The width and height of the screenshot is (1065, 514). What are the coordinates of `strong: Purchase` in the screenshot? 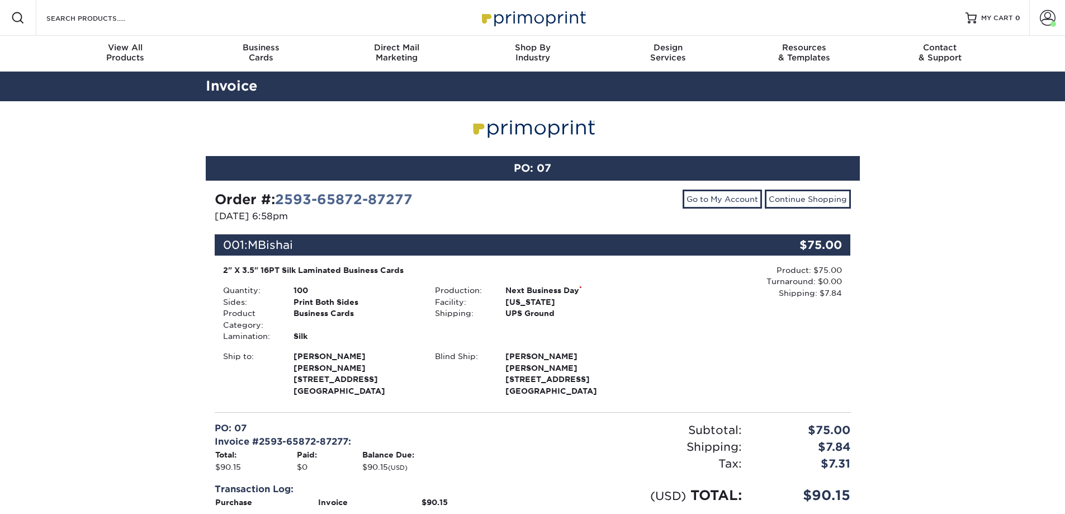 It's located at (234, 502).